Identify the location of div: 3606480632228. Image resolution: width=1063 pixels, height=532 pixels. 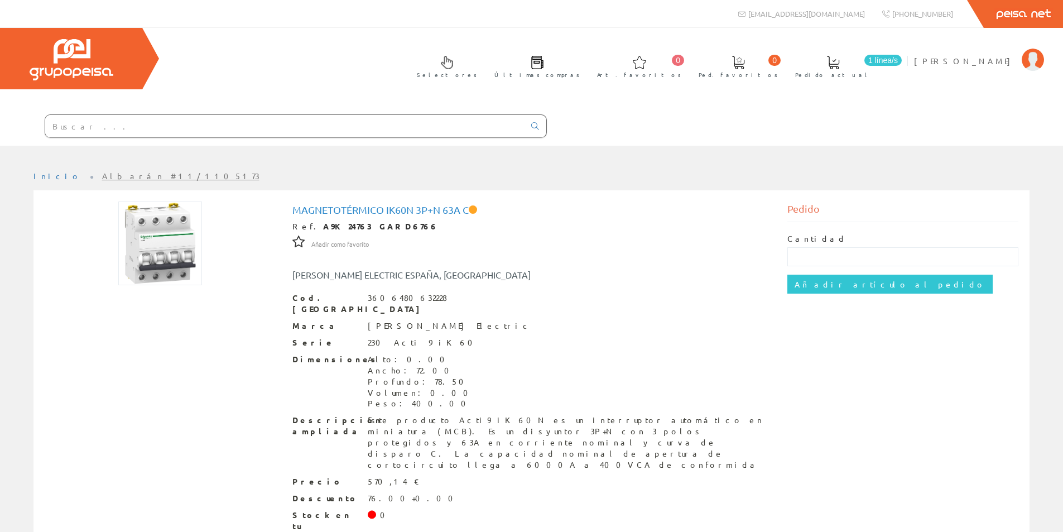
(407, 298).